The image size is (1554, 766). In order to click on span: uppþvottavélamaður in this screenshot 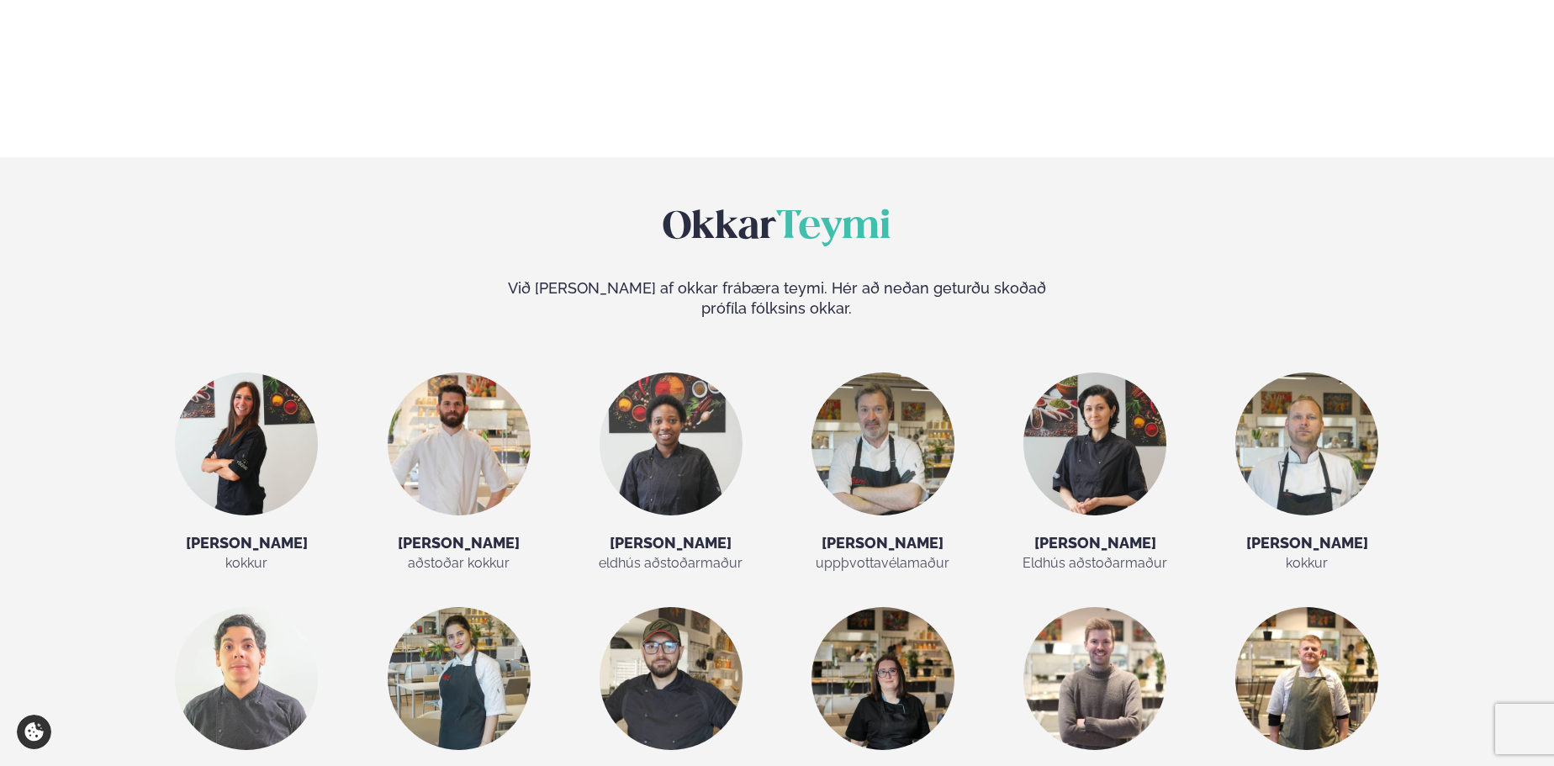, I will do `click(882, 563)`.